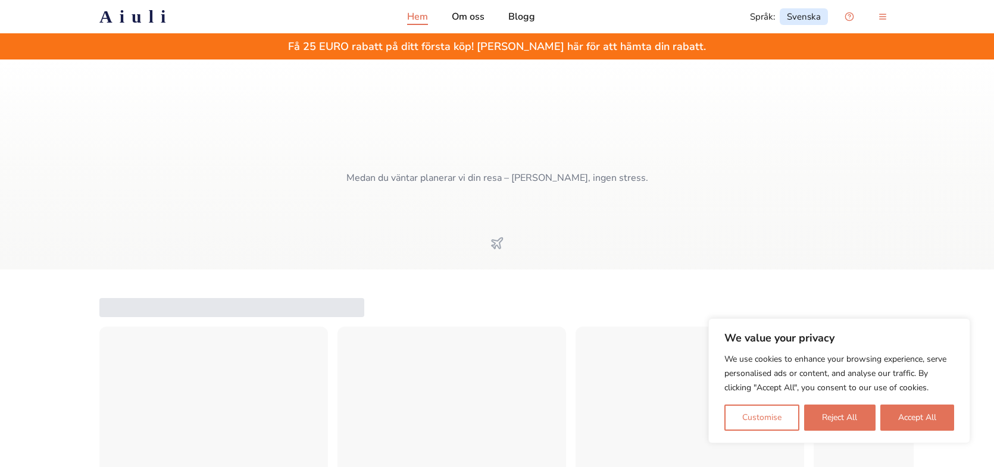  Describe the element at coordinates (468, 17) in the screenshot. I see `a: Om oss` at that location.